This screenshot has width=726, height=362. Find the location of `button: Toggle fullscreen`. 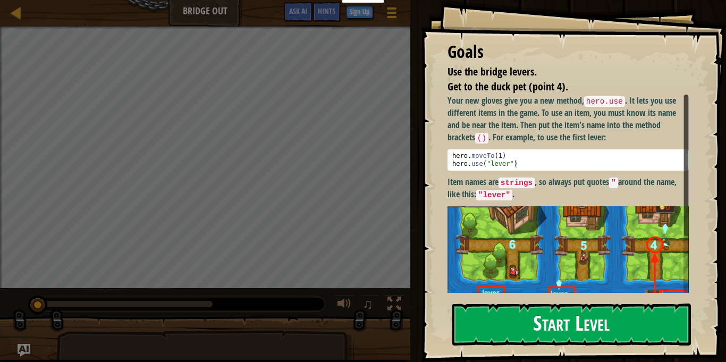

button: Toggle fullscreen is located at coordinates (394, 305).